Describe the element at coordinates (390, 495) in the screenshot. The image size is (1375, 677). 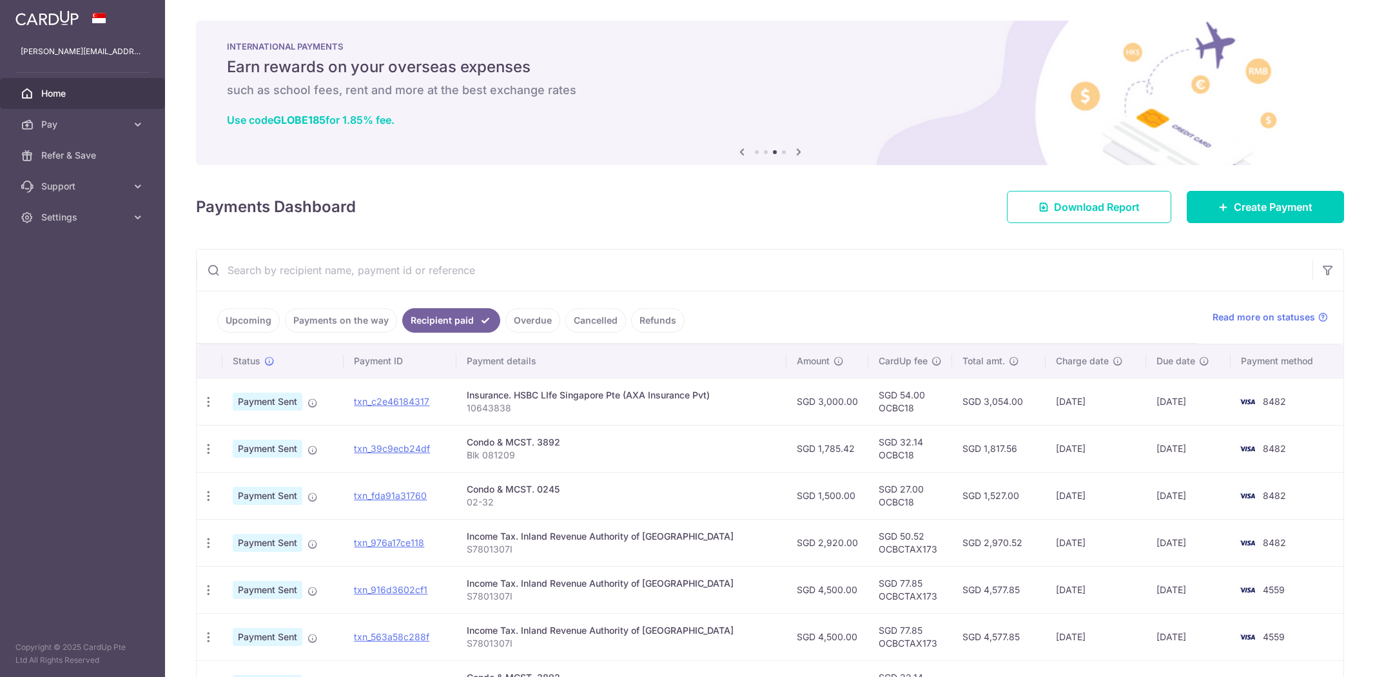
I see `a: txn_fda91a31760` at that location.